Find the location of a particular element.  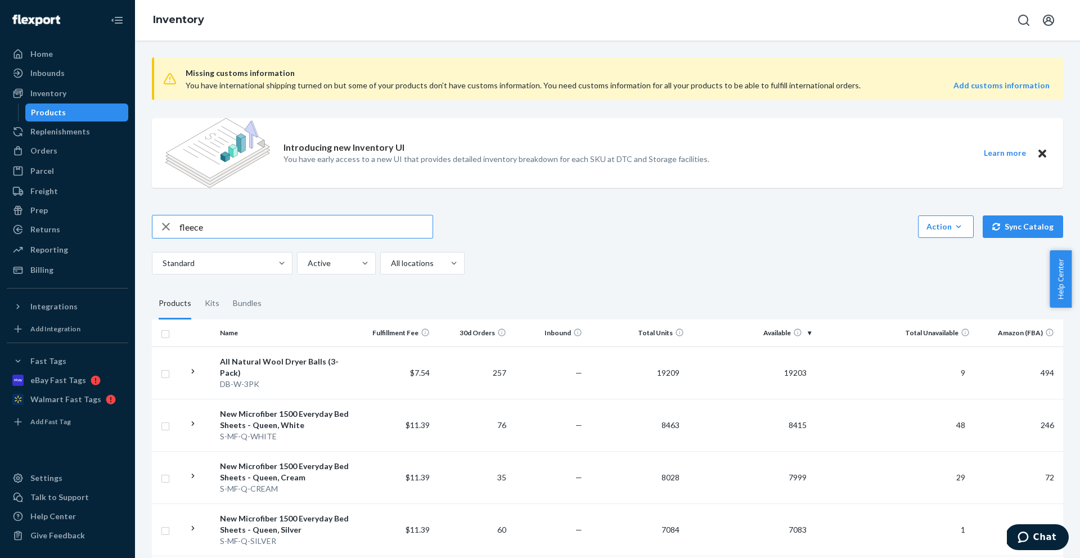

div: Prep is located at coordinates (39, 210).